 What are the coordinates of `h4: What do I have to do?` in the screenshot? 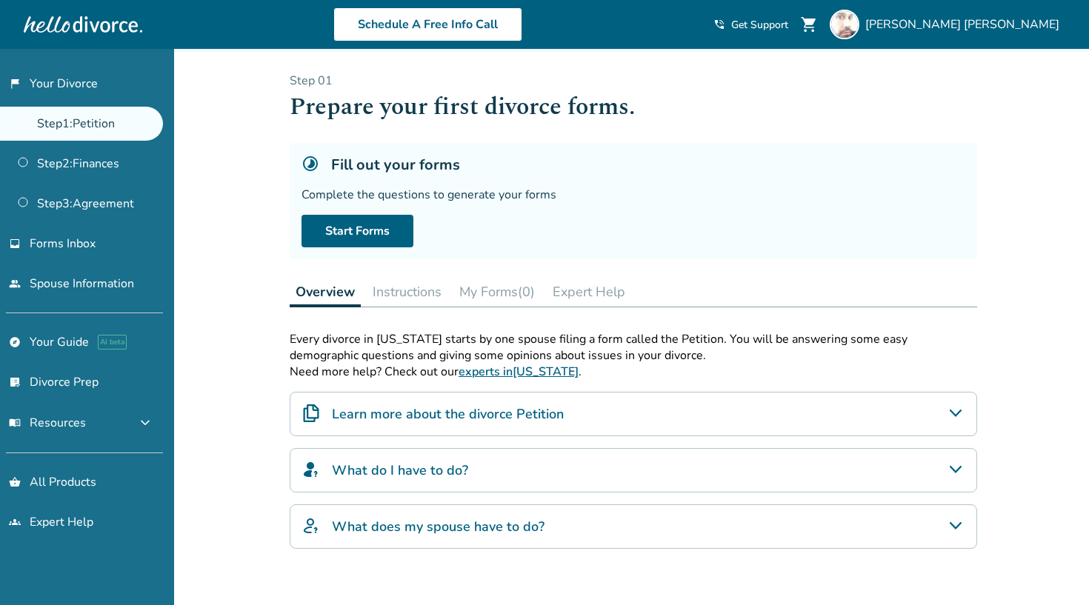 It's located at (400, 470).